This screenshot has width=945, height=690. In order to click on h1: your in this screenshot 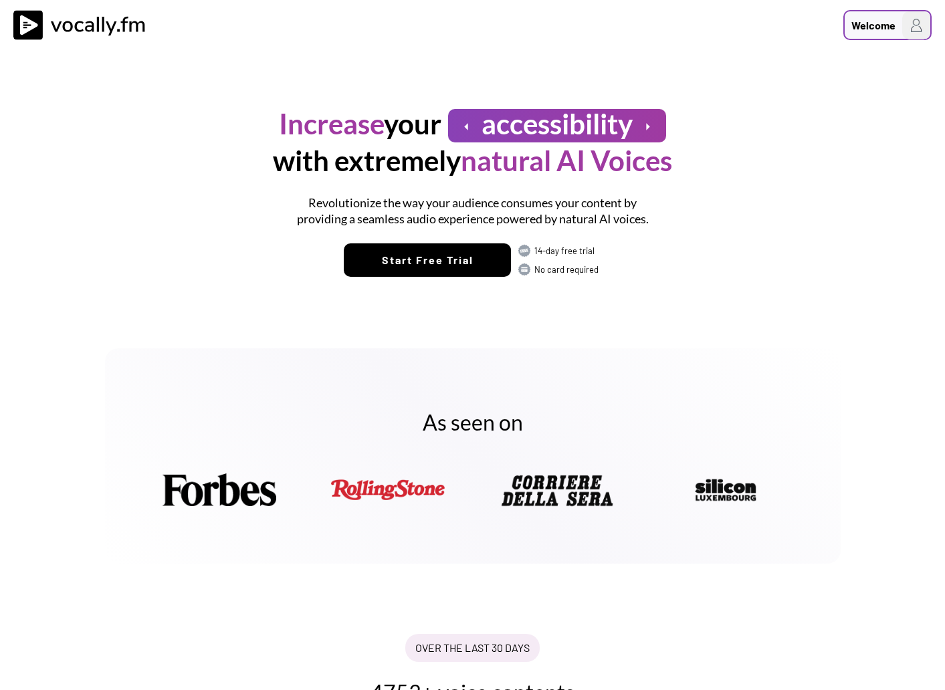, I will do `click(360, 124)`.